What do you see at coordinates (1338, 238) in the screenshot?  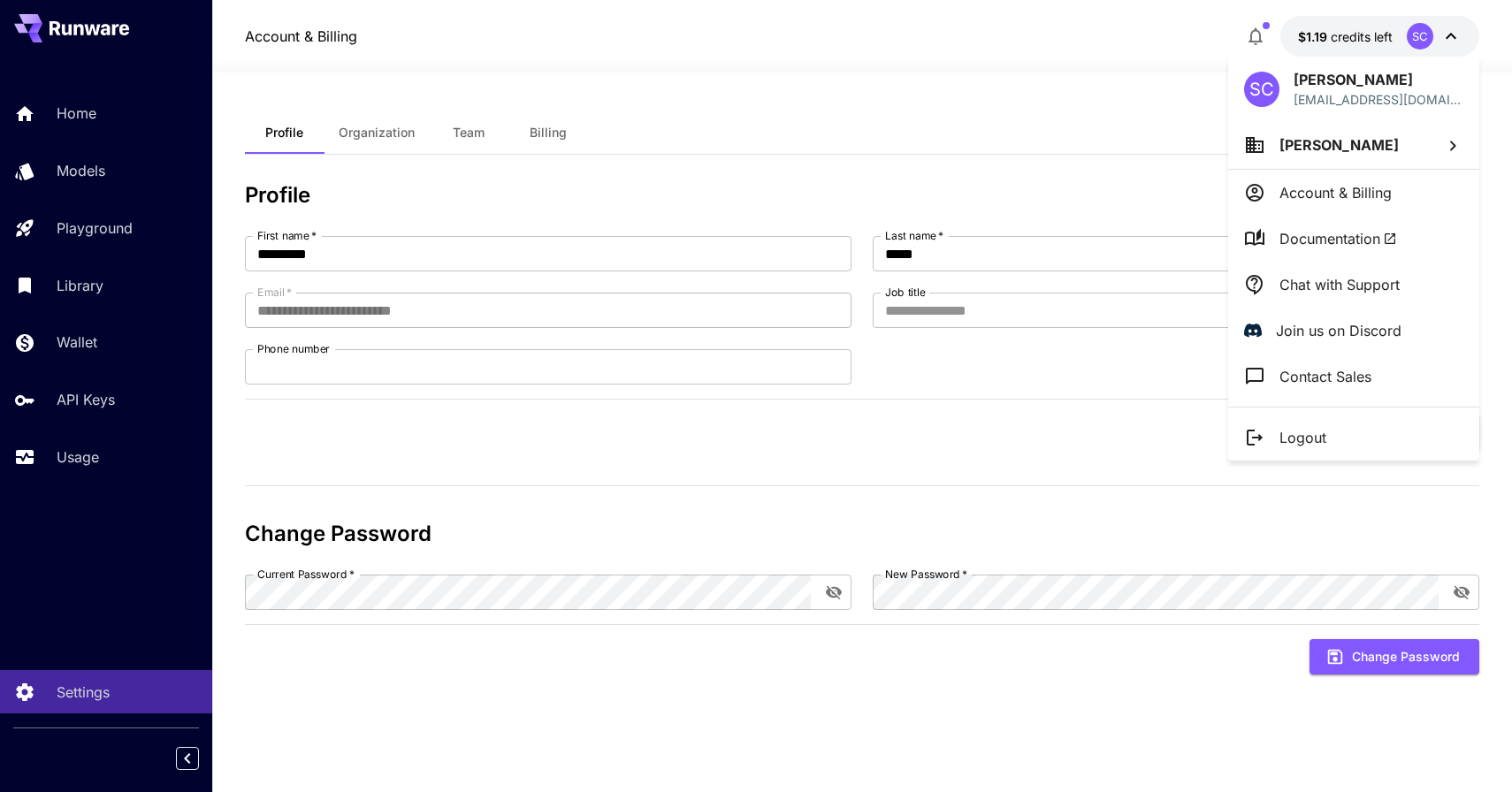 I see `span: Documentation` at bounding box center [1338, 238].